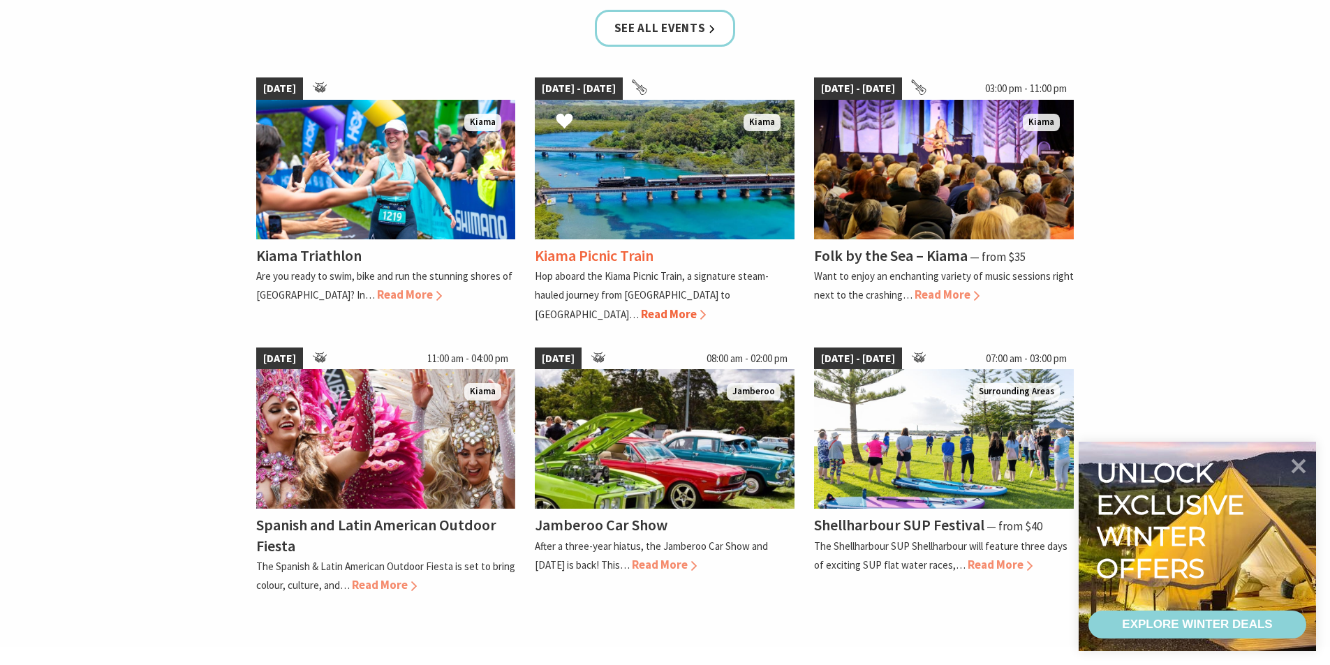  Describe the element at coordinates (940, 556) in the screenshot. I see `p: The Shellharbour SUP Shellharbour will feature three days of exciting SUP flat water races,…` at that location.